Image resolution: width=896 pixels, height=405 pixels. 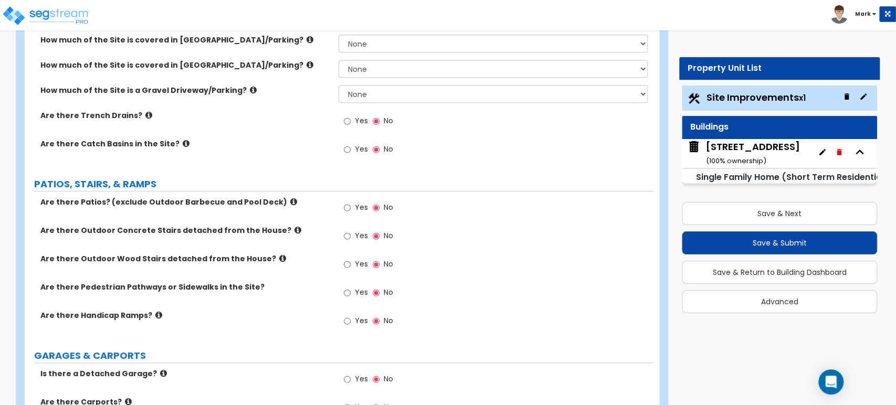 I want to click on img: Construction.png, so click(x=694, y=99).